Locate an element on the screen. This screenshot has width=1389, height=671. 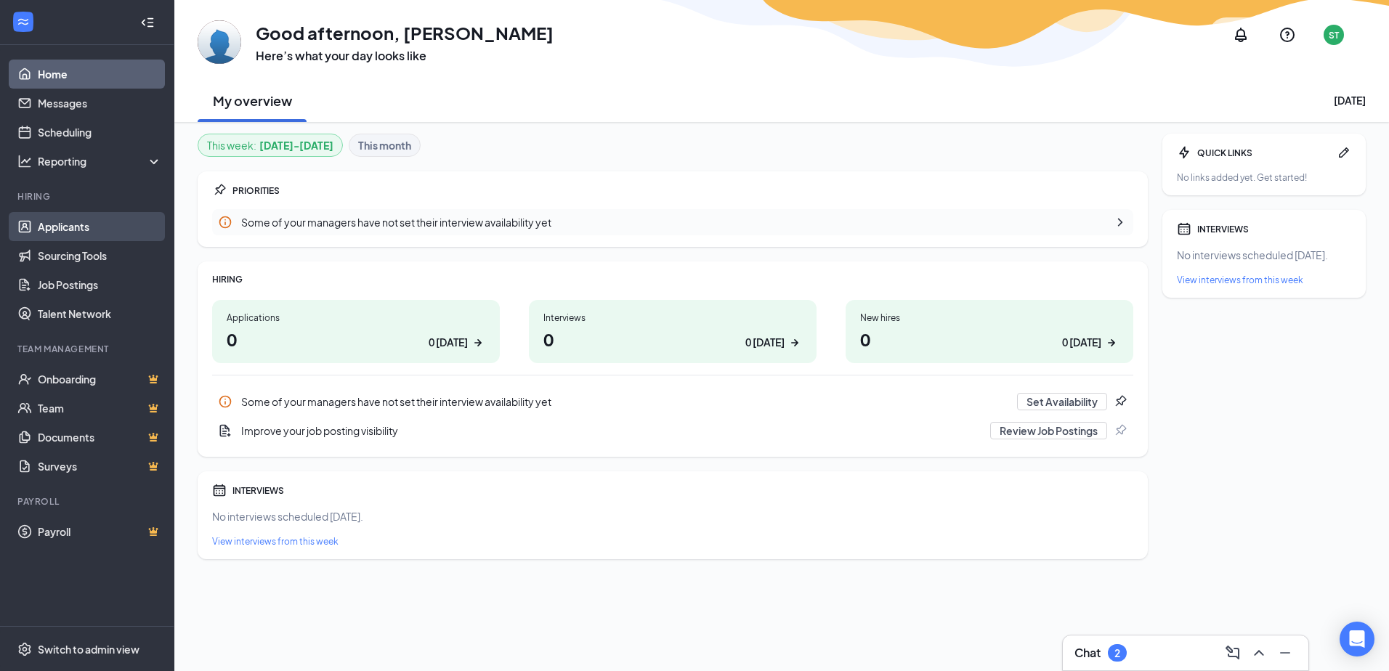
a: TeamCrown is located at coordinates (100, 408).